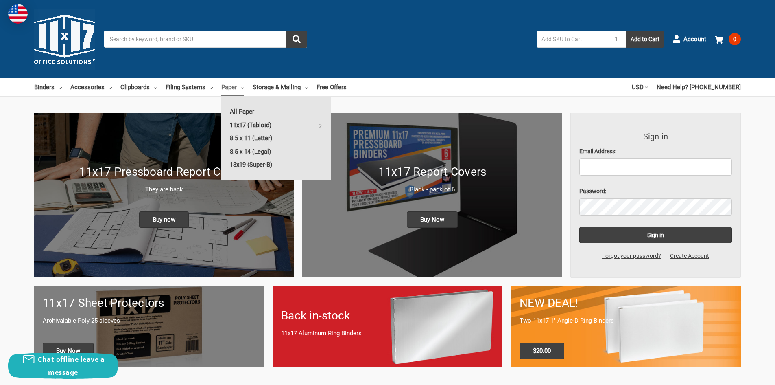 Image resolution: width=775 pixels, height=385 pixels. Describe the element at coordinates (656, 151) in the screenshot. I see `label: Email Address:` at that location.